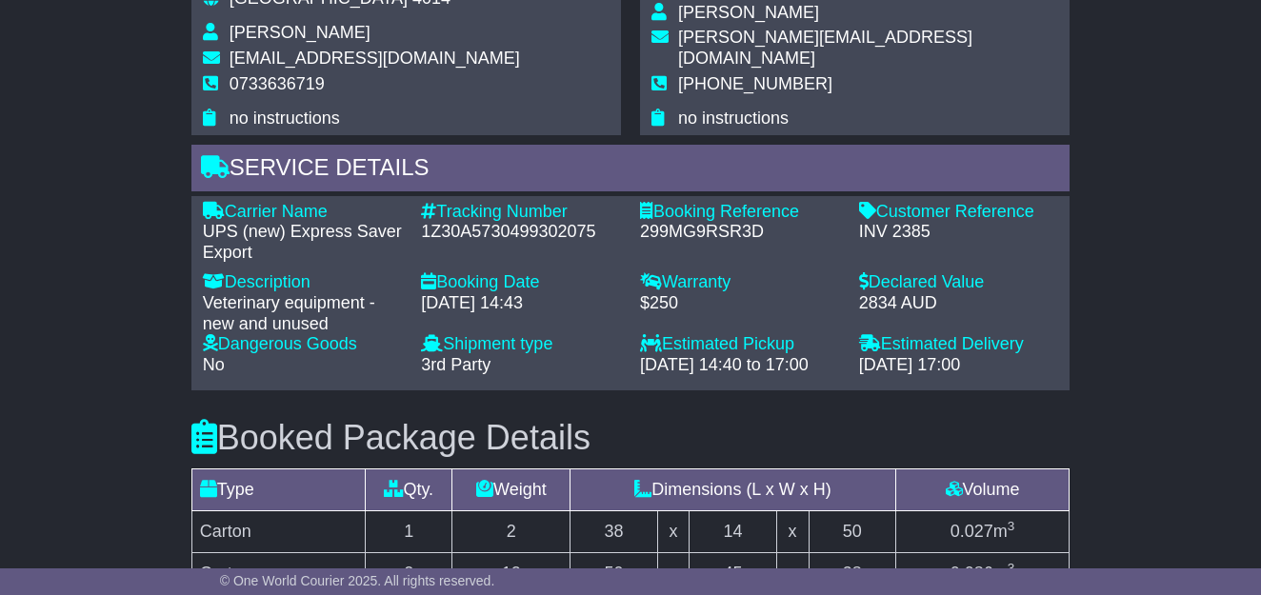 The width and height of the screenshot is (1261, 595). Describe the element at coordinates (982, 490) in the screenshot. I see `td: Volume` at that location.